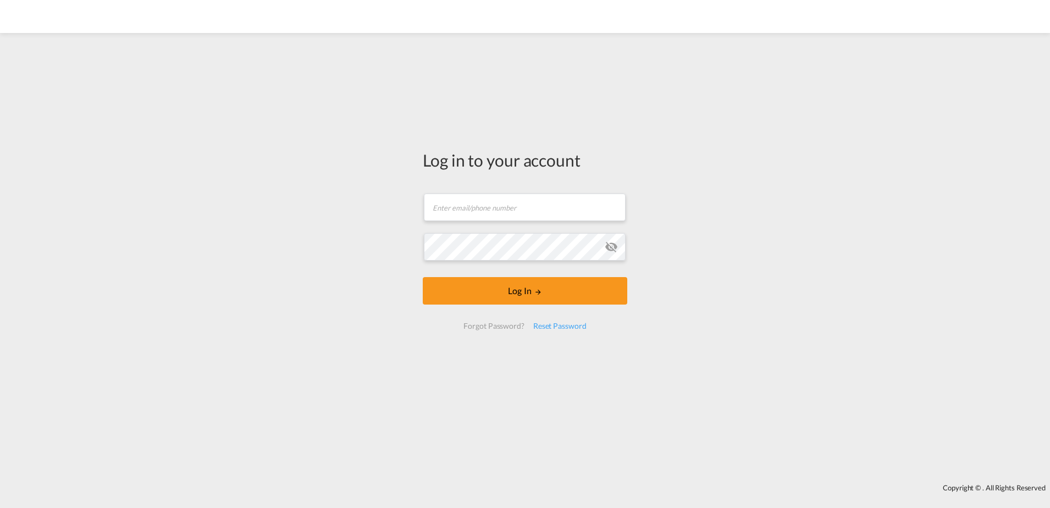  I want to click on md-icon: icon-eye-off, so click(611, 247).